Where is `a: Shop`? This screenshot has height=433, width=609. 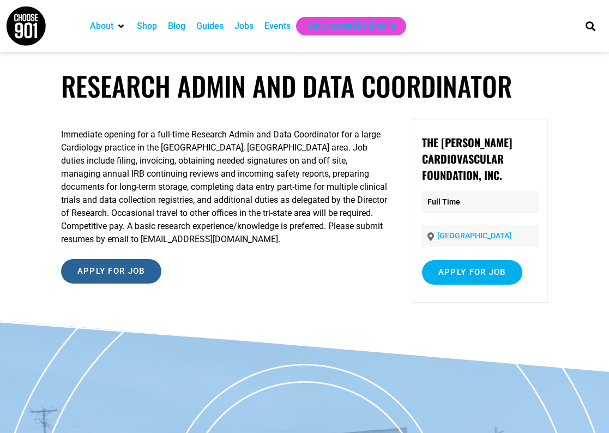
a: Shop is located at coordinates (147, 26).